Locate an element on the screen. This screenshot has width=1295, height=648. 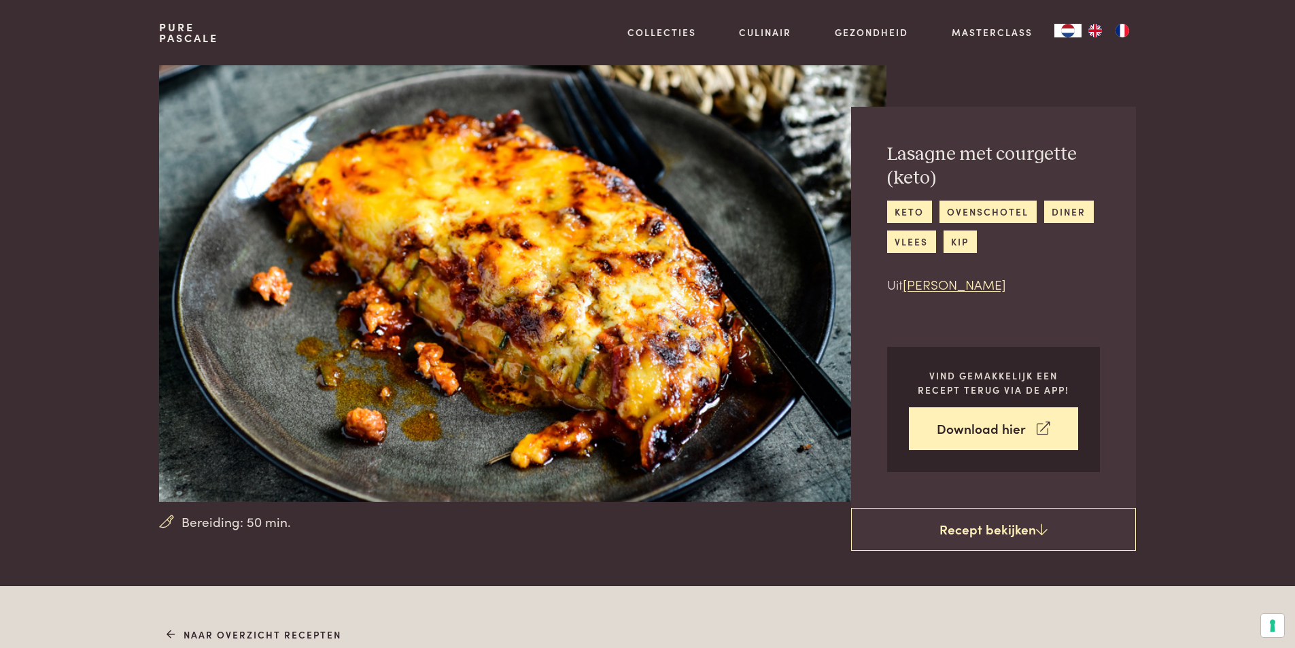
a: diner is located at coordinates (1068, 211).